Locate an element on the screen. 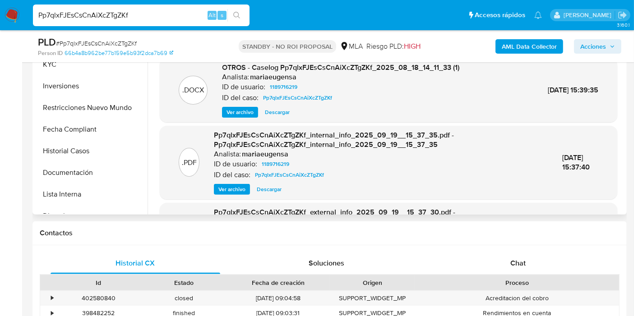 This screenshot has height=316, width=634. a: Salir is located at coordinates (622, 15).